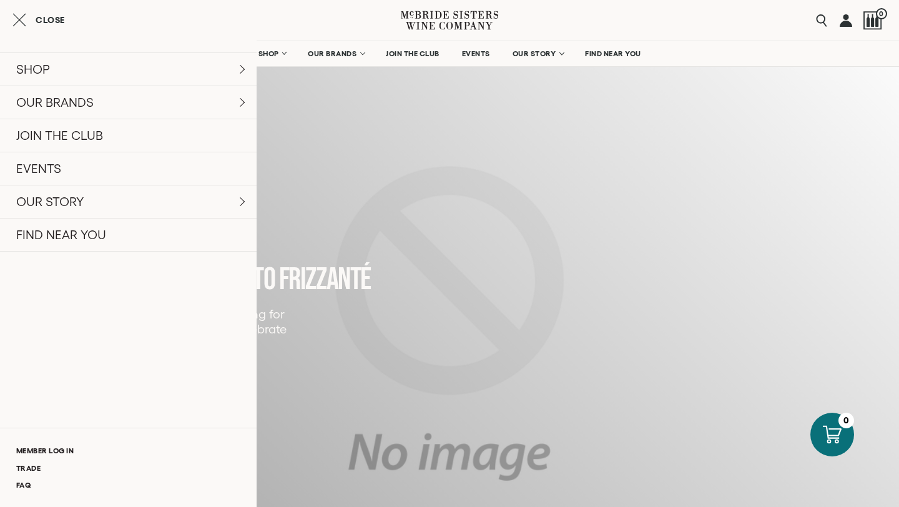 The image size is (899, 507). I want to click on span: SHOP, so click(268, 54).